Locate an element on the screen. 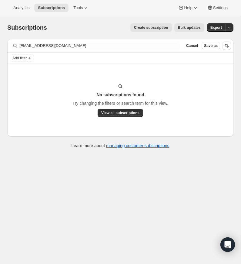 Image resolution: width=241 pixels, height=264 pixels. button: Settings is located at coordinates (217, 8).